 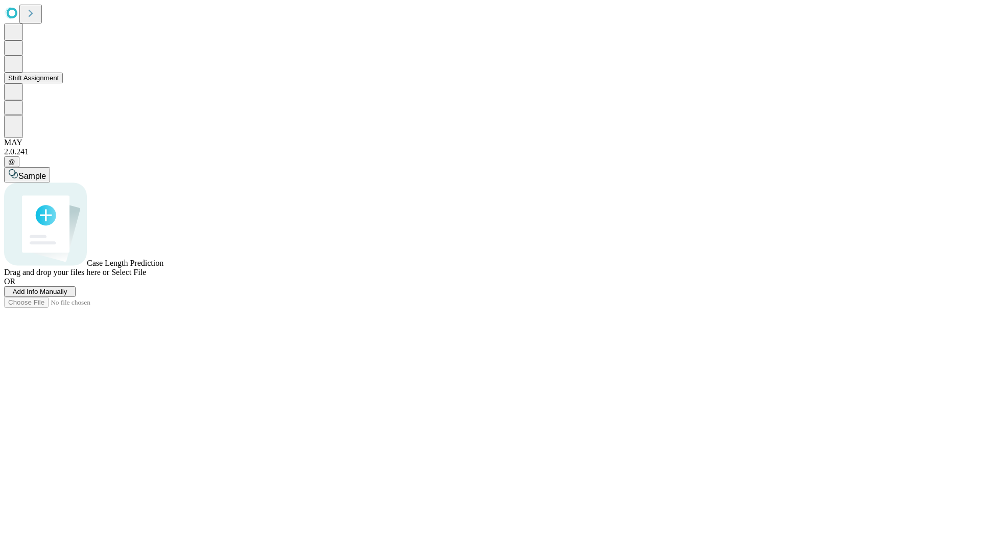 I want to click on span: Sample, so click(x=32, y=176).